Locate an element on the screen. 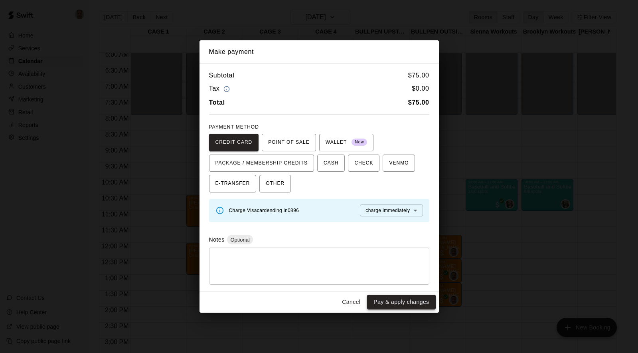  span: charge immediately is located at coordinates (387, 210).